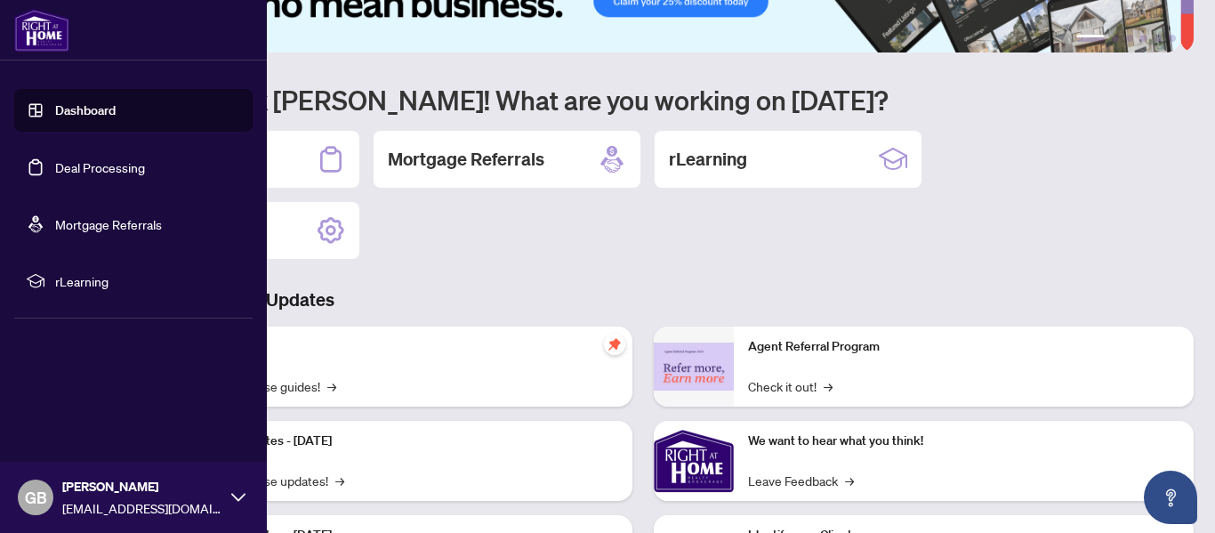  I want to click on h3: Brokerage & Industry Updates, so click(643, 300).